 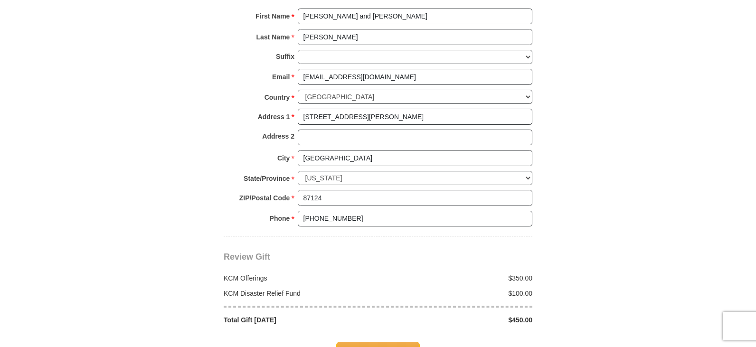 I want to click on div: $100.00, so click(x=458, y=293).